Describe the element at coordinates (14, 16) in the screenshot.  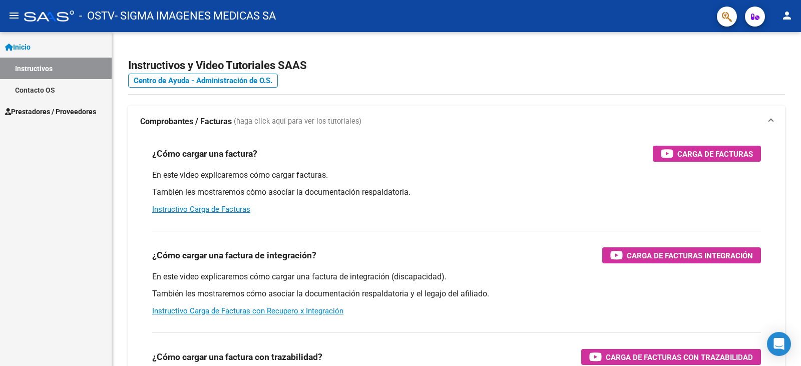
I see `mat-icon: menu` at that location.